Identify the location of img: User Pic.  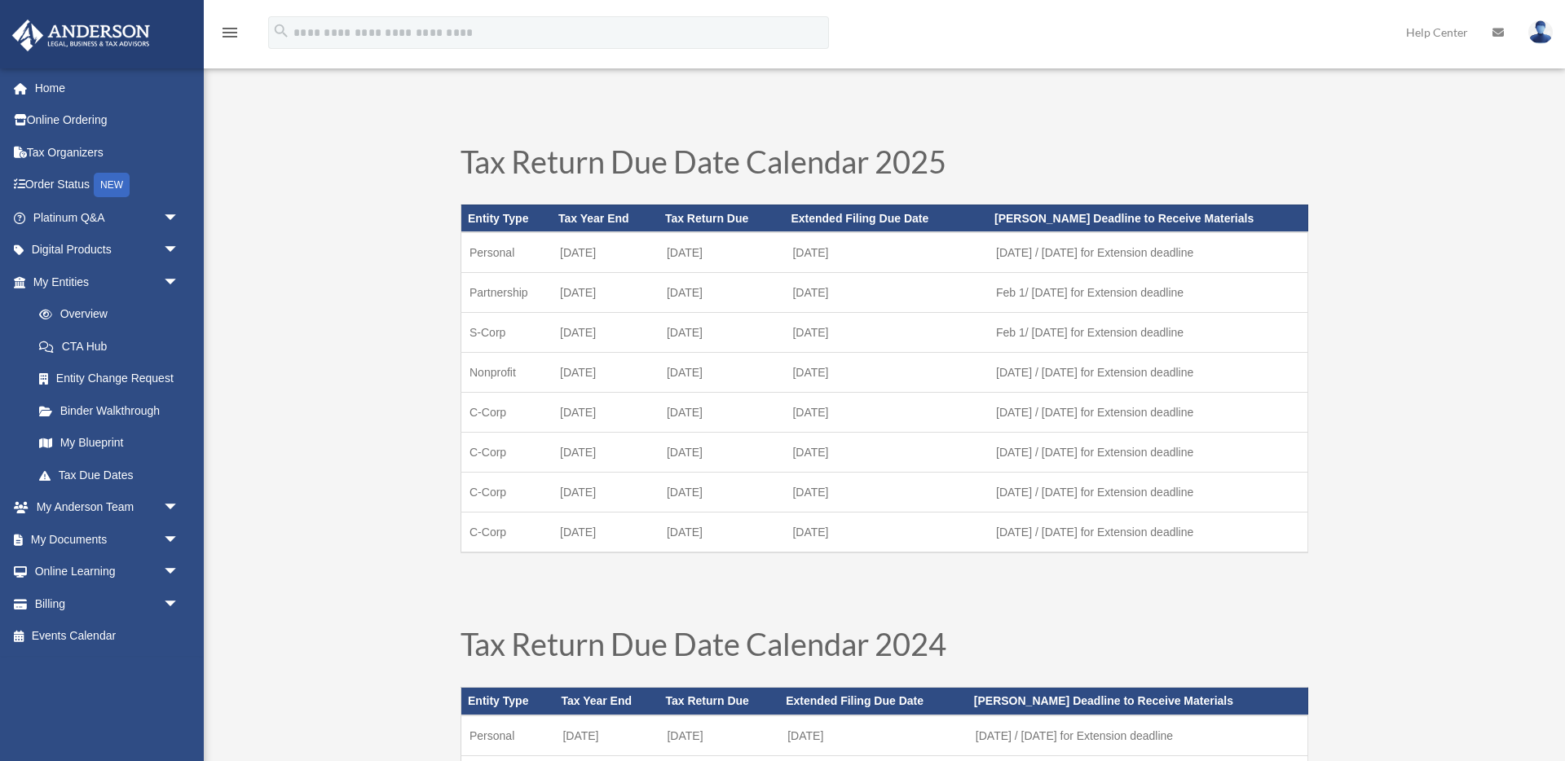
(1540, 32).